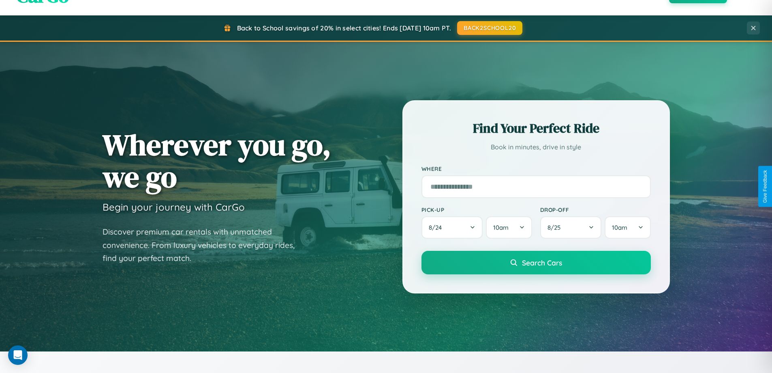 The height and width of the screenshot is (373, 772). I want to click on span: Search Cars, so click(542, 262).